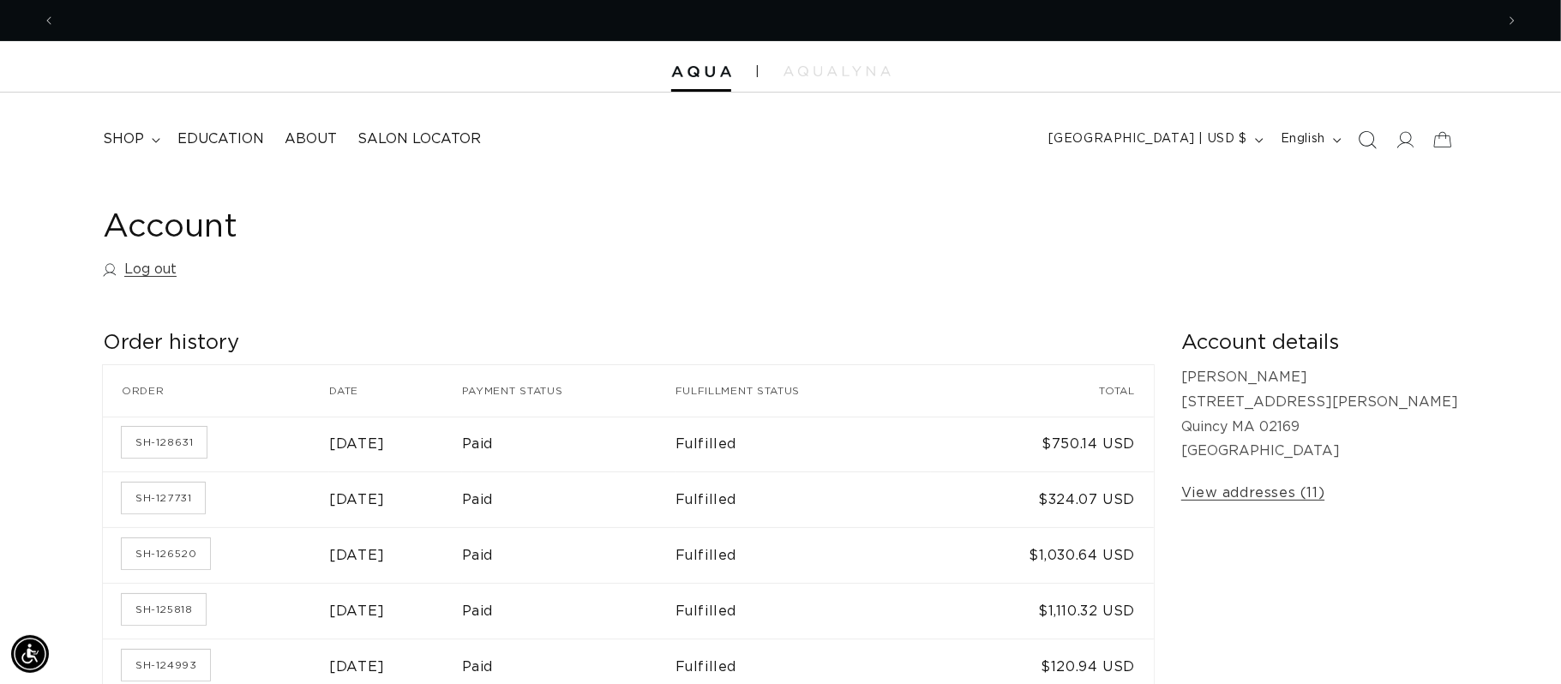 The height and width of the screenshot is (684, 1561). Describe the element at coordinates (310, 139) in the screenshot. I see `a: About` at that location.